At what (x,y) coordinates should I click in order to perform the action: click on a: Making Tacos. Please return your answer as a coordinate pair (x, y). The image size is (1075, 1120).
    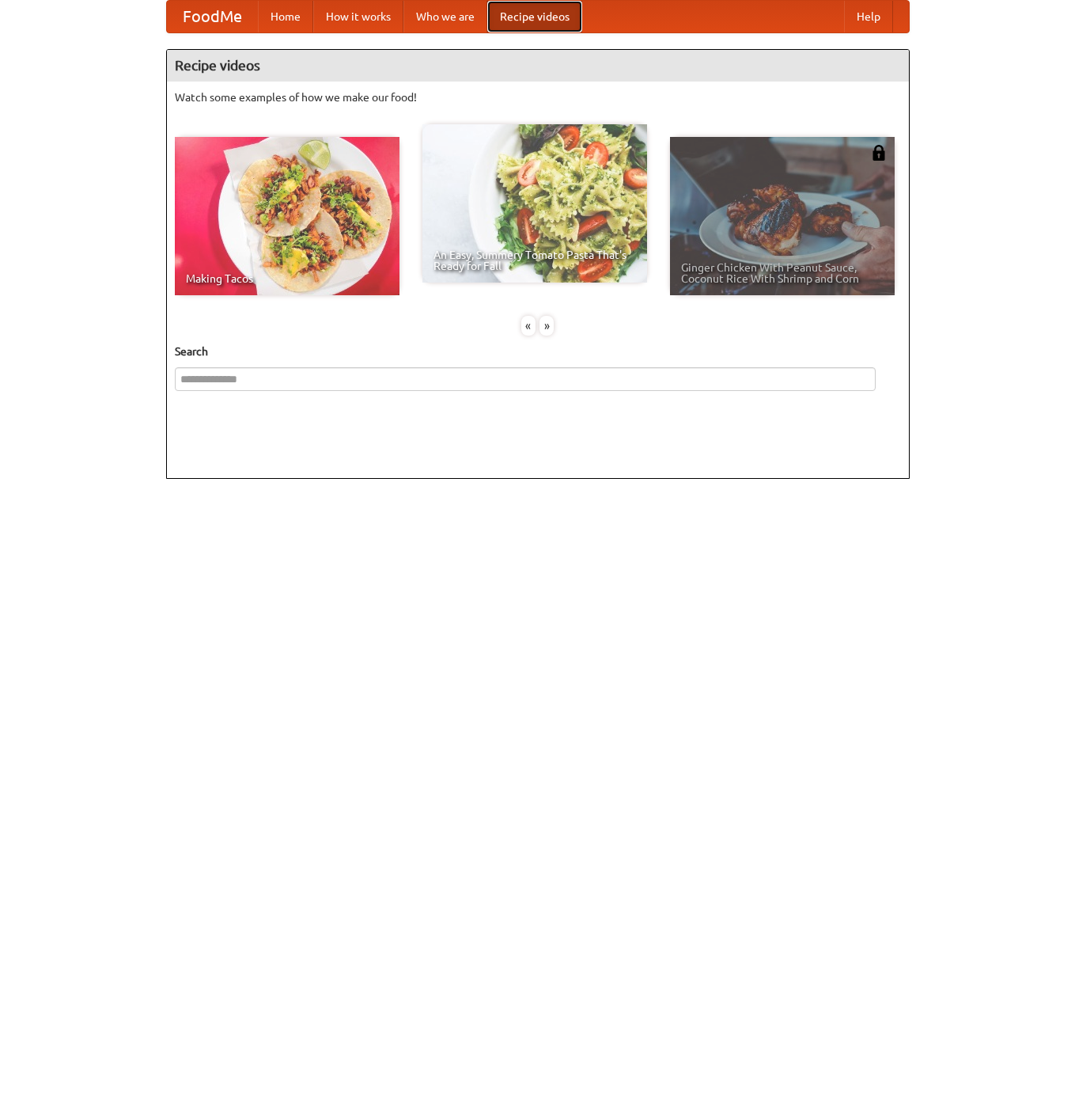
    Looking at the image, I should click on (287, 216).